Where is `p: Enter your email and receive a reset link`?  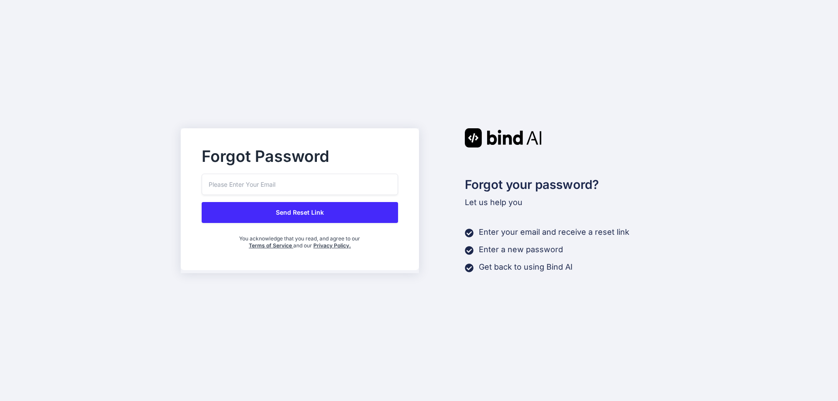 p: Enter your email and receive a reset link is located at coordinates (554, 232).